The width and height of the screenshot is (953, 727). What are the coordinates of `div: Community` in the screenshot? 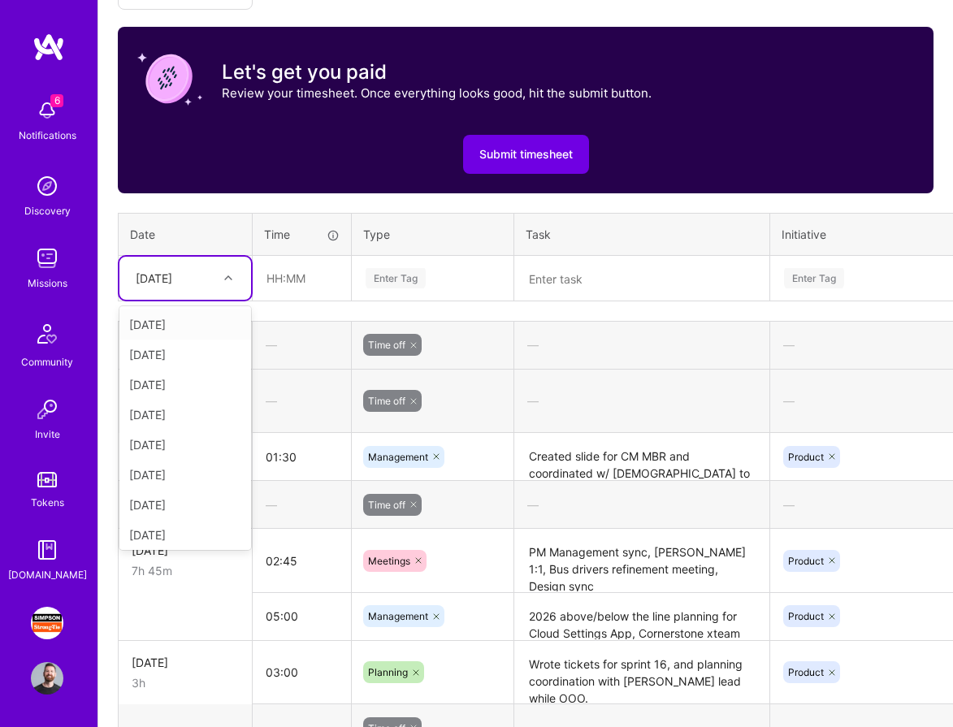 It's located at (47, 361).